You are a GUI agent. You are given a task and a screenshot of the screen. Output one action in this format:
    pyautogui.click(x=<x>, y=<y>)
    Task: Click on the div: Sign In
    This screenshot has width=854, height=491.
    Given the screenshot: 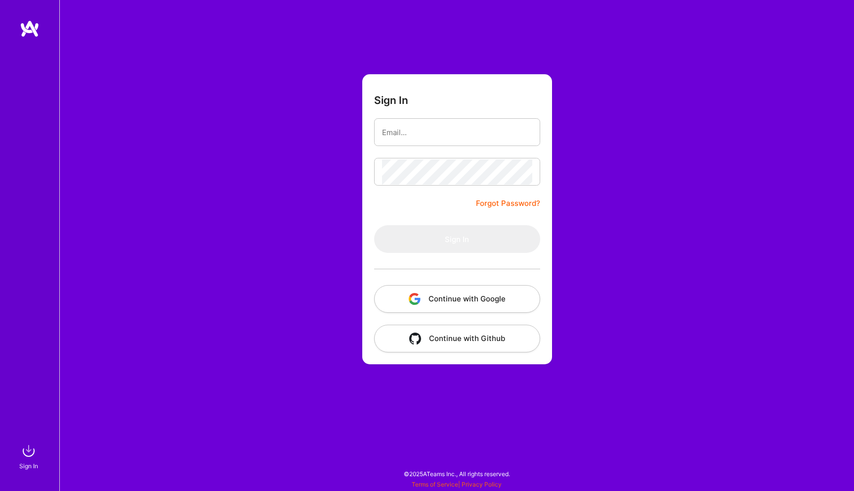 What is the action you would take?
    pyautogui.click(x=29, y=465)
    